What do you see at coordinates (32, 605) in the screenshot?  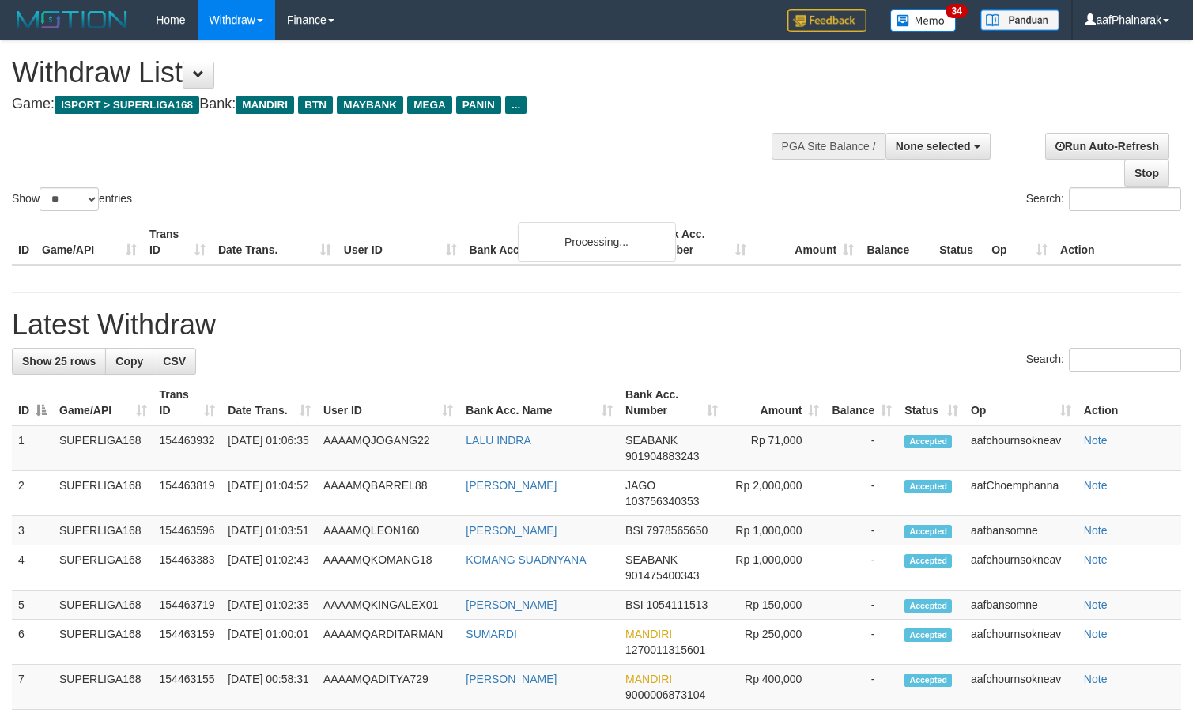 I see `td: 5` at bounding box center [32, 605].